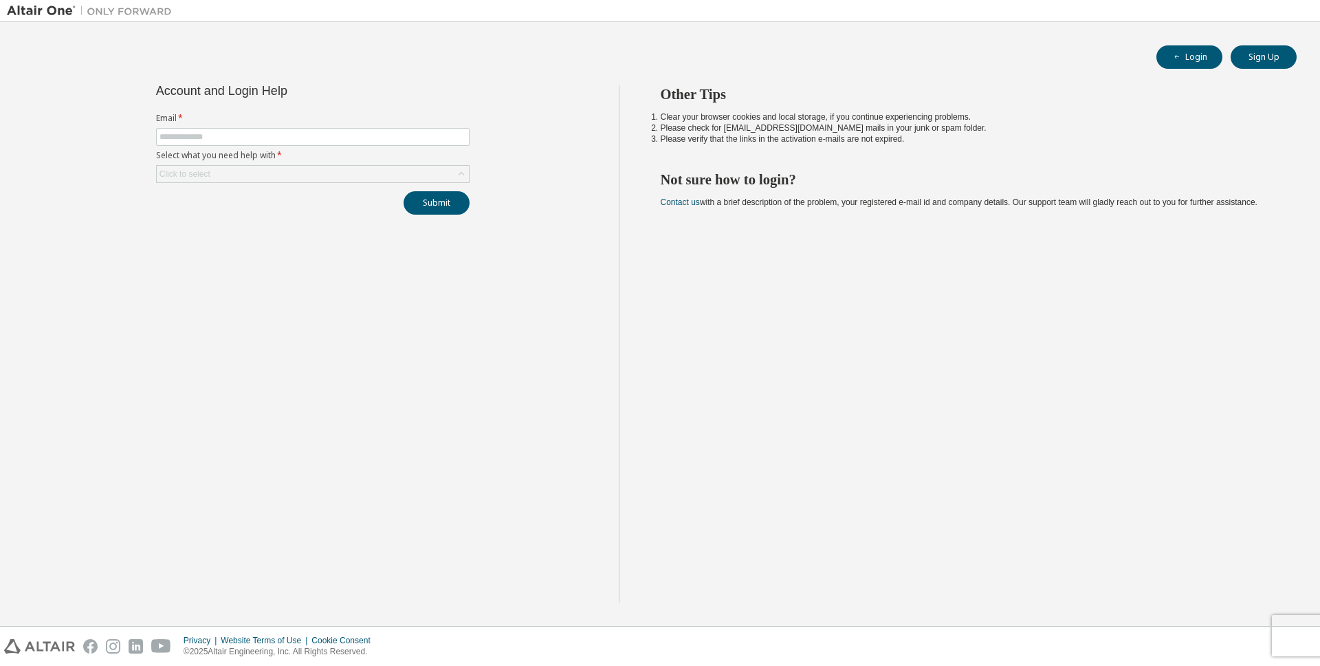 The height and width of the screenshot is (666, 1320). I want to click on img: Altair One, so click(93, 11).